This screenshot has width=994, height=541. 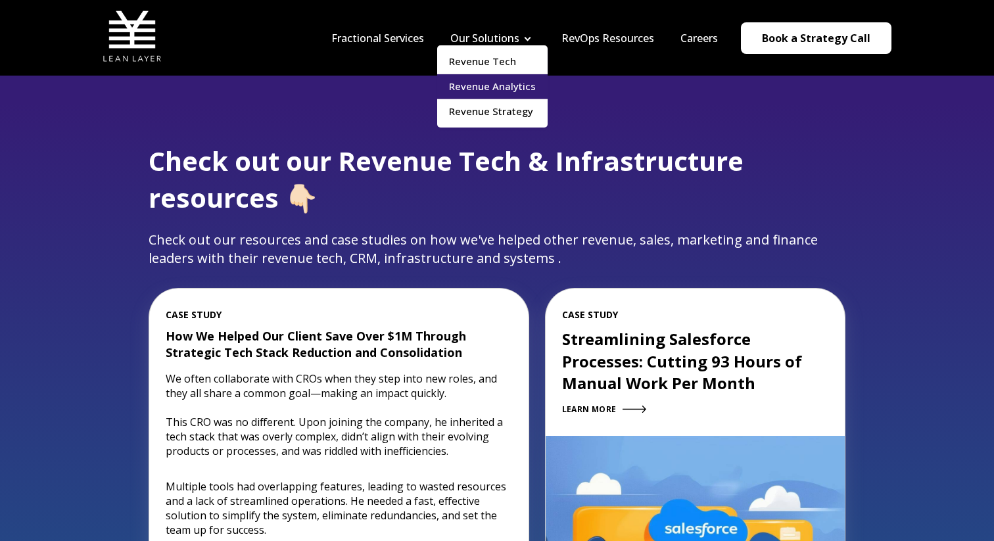 I want to click on span: LEARN MORE, so click(x=589, y=409).